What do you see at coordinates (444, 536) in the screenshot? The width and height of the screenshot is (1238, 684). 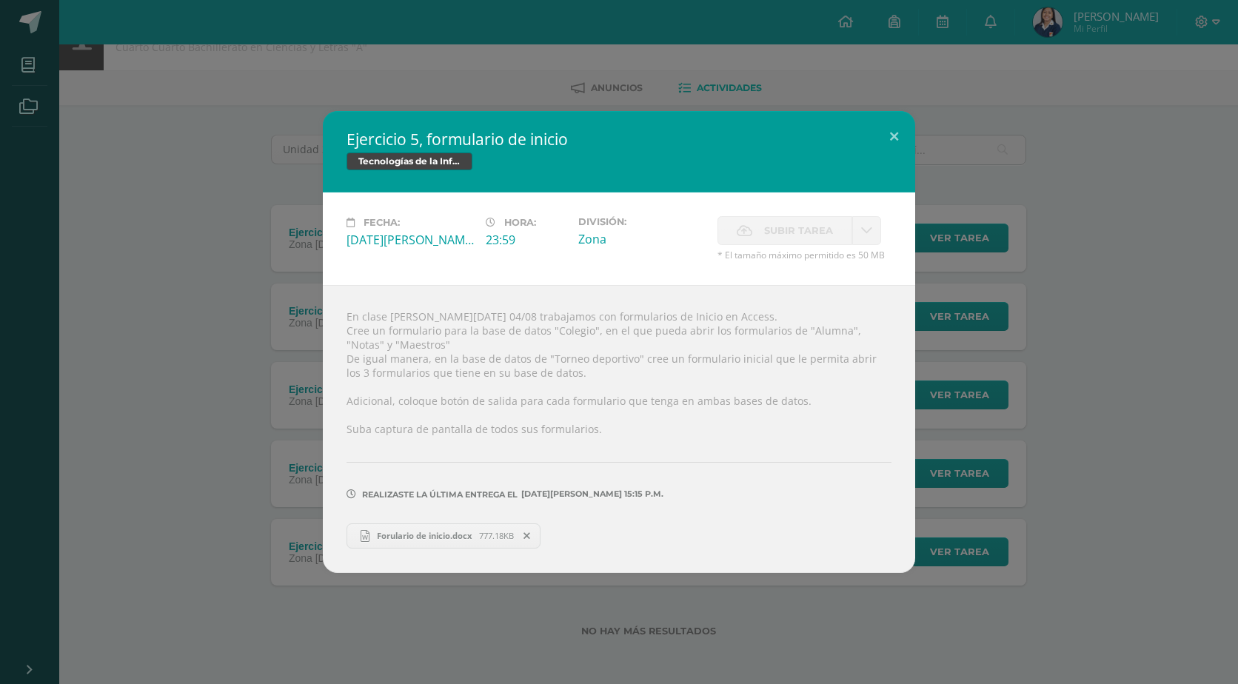 I see `a: Forulario de inicio.docx 777.18KB` at bounding box center [444, 536].